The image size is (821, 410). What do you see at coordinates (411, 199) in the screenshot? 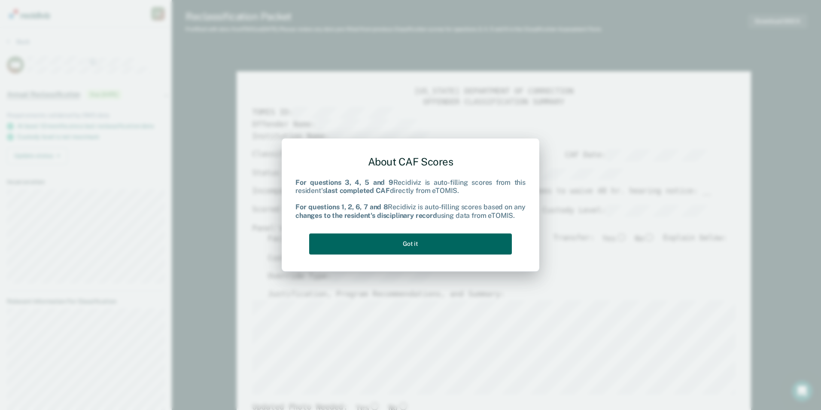
I see `div: Recidiviz is auto-filling scores from this resident's directly from eTOMIS. Recidiviz is auto-fil...` at bounding box center [411, 199].